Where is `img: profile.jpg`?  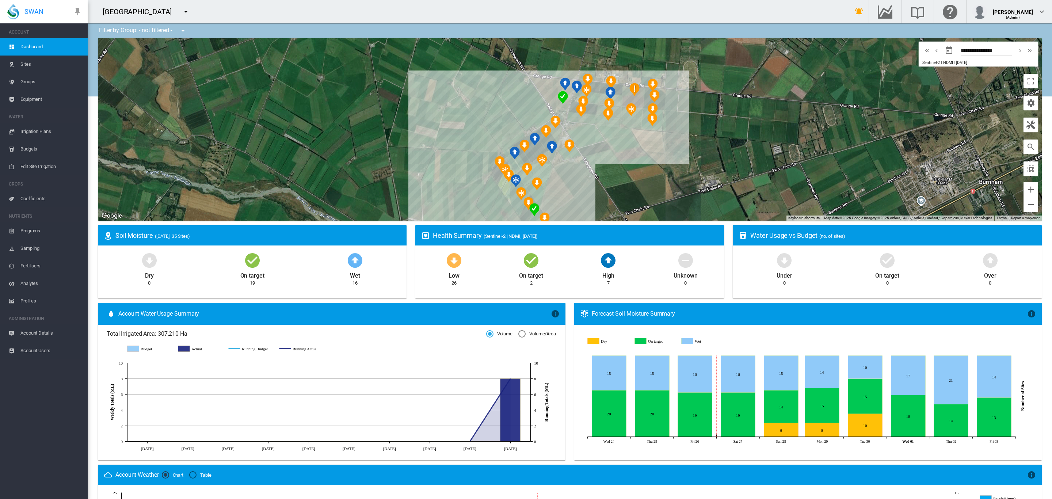 img: profile.jpg is located at coordinates (979, 12).